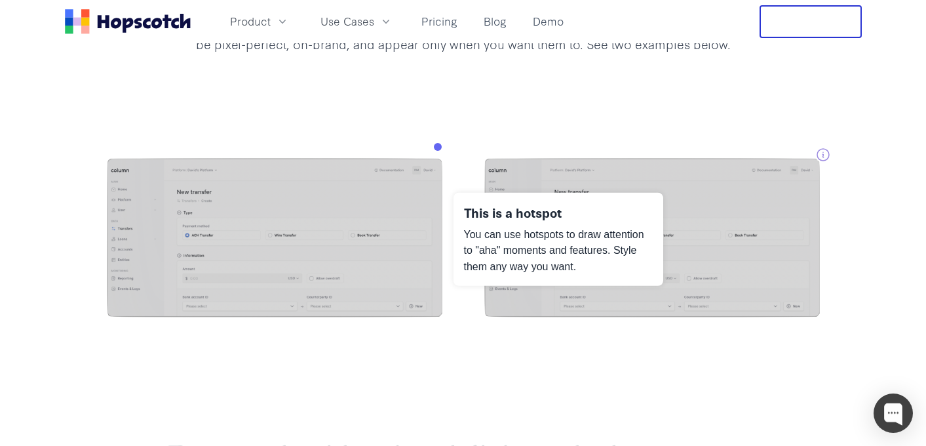 This screenshot has height=446, width=926. What do you see at coordinates (128, 22) in the screenshot?
I see `a: Home` at bounding box center [128, 22].